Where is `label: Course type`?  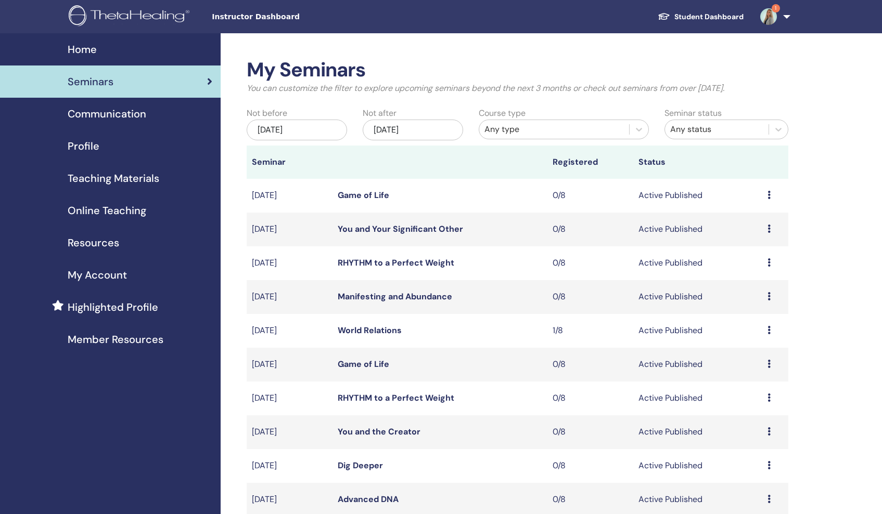
label: Course type is located at coordinates (502, 113).